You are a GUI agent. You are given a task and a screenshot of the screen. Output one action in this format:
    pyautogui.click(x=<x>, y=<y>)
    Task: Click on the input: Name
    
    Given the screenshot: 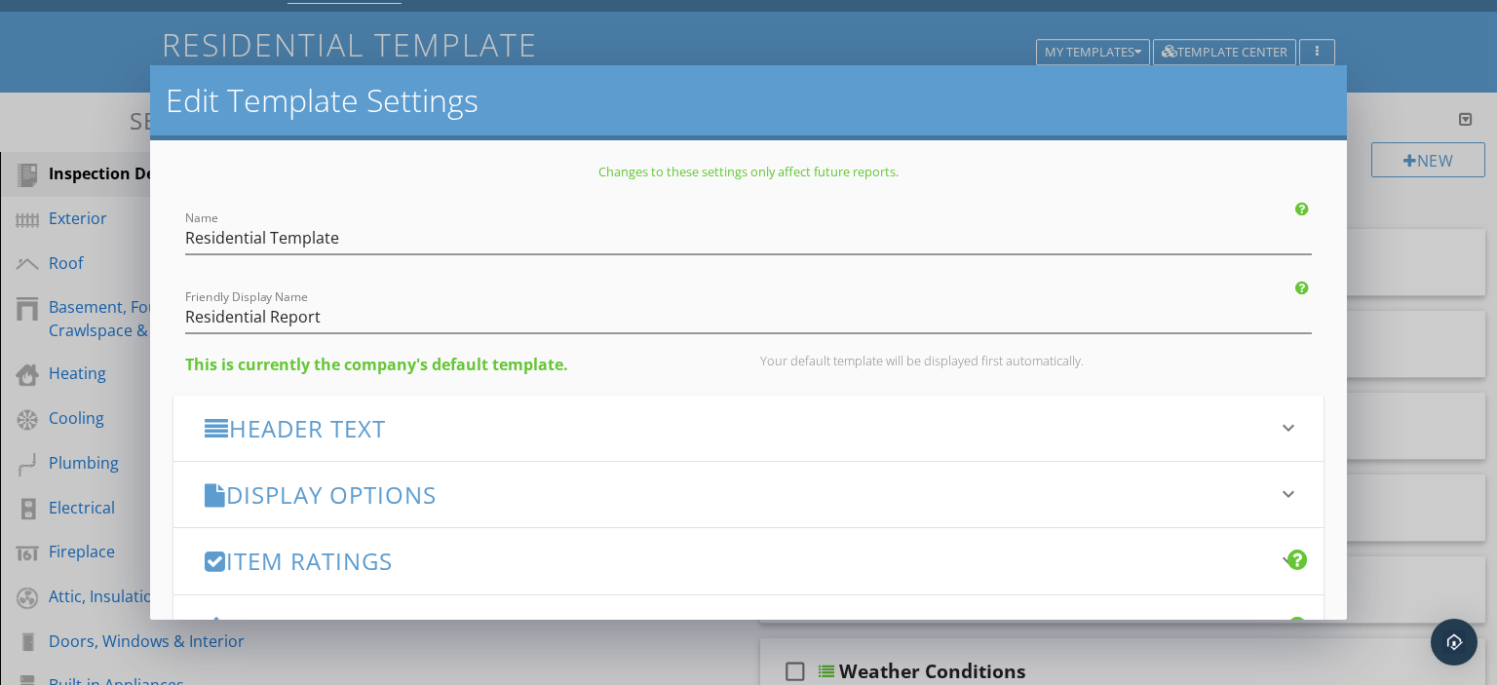 What is the action you would take?
    pyautogui.click(x=749, y=238)
    